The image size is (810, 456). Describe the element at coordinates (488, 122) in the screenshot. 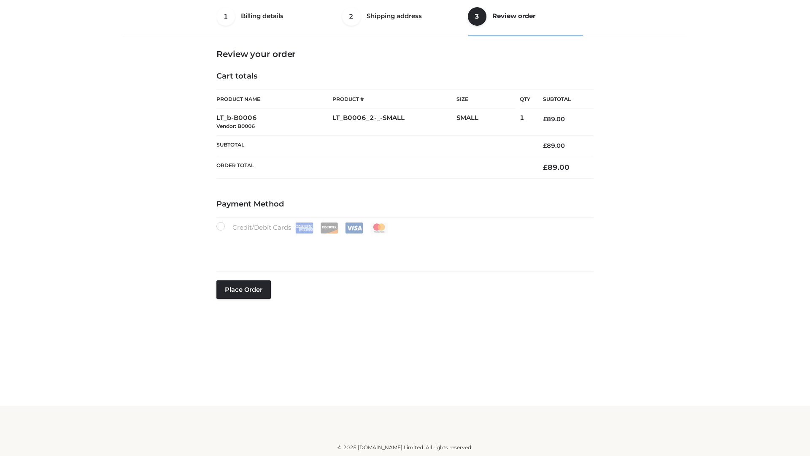

I see `td: SMALL` at that location.